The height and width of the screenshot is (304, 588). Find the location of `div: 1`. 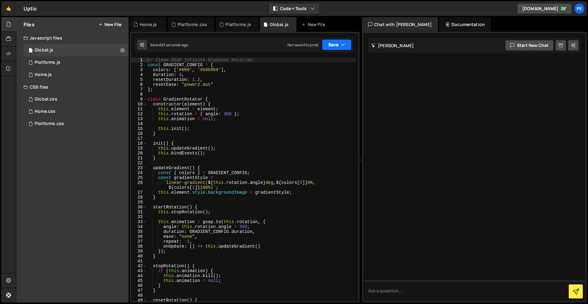

div: 1 is located at coordinates (139, 60).